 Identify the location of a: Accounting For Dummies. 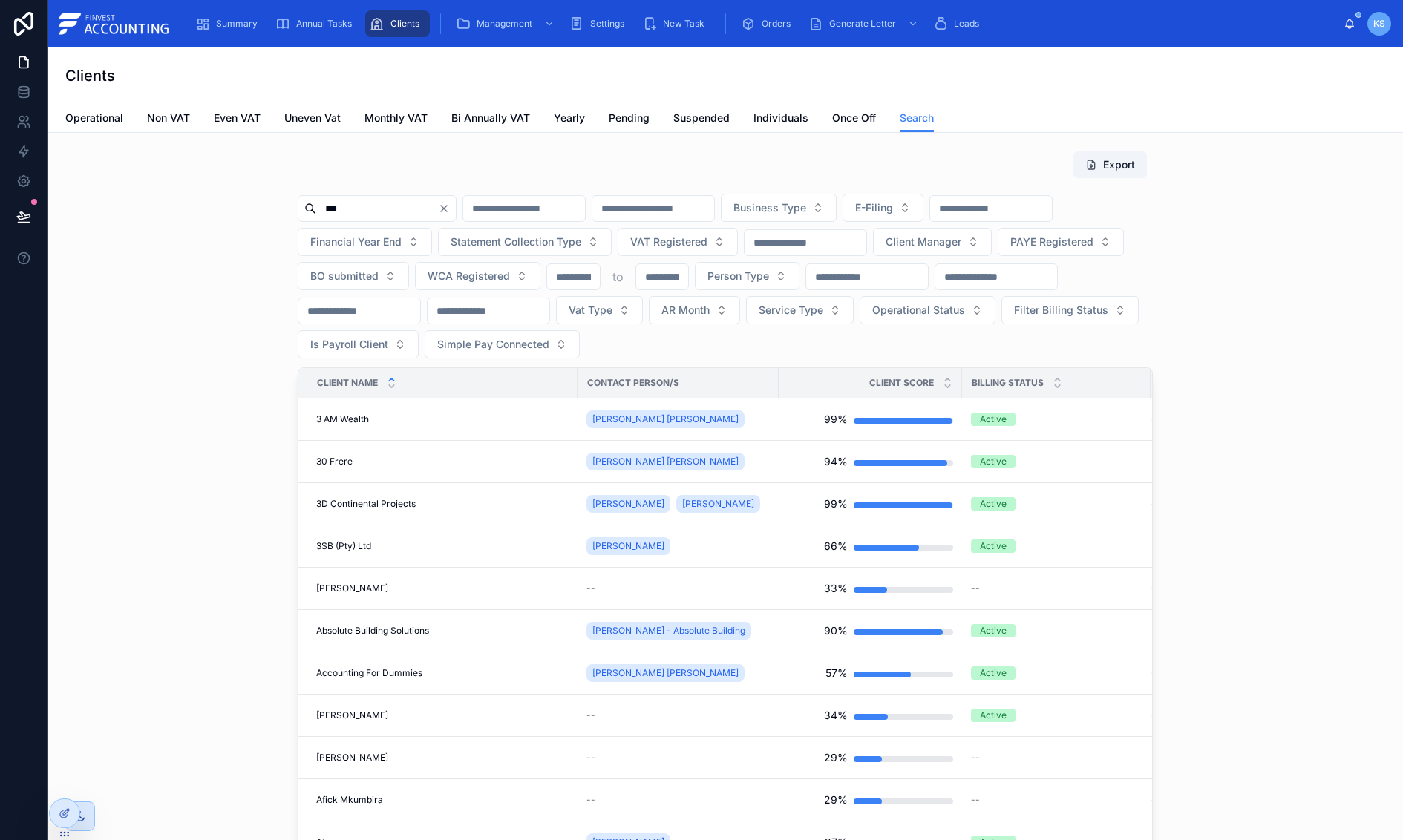
(443, 673).